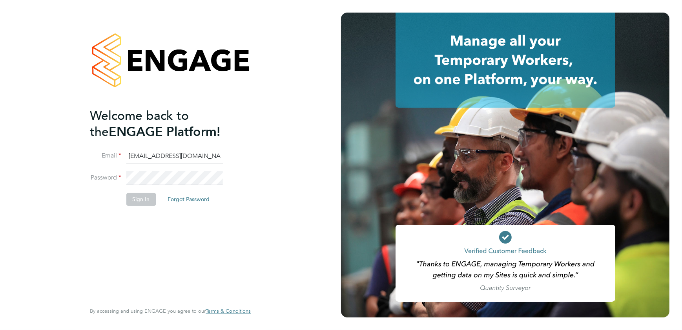  I want to click on a: Terms & Conditions, so click(228, 311).